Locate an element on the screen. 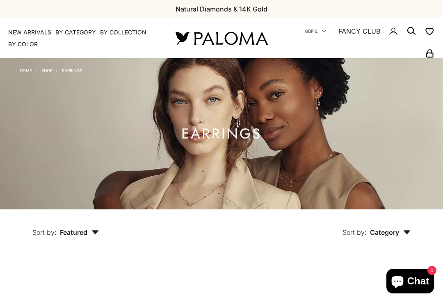  button: GBP £ is located at coordinates (315, 31).